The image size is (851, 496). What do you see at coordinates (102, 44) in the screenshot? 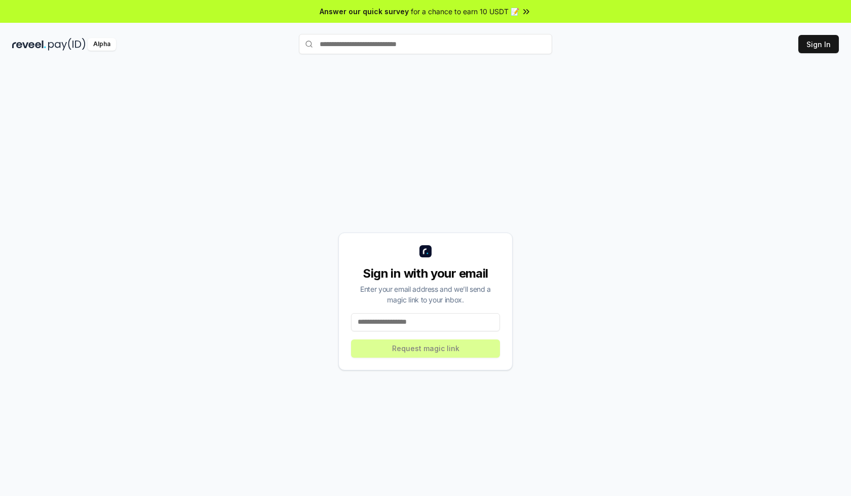
I see `div: Alpha` at bounding box center [102, 44].